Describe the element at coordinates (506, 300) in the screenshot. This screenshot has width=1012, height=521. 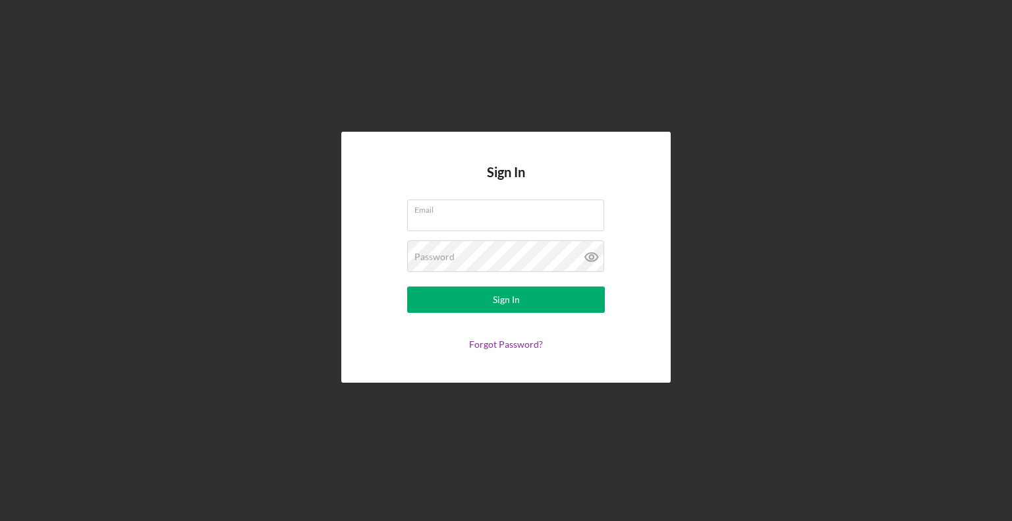
I see `button: Sign In` at that location.